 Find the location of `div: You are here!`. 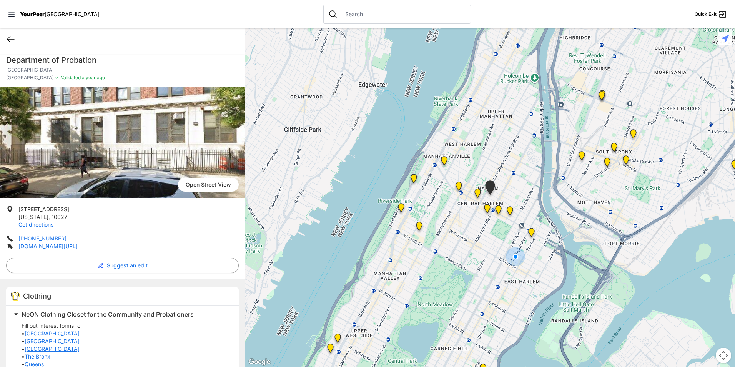

div: You are here! is located at coordinates (515, 256).